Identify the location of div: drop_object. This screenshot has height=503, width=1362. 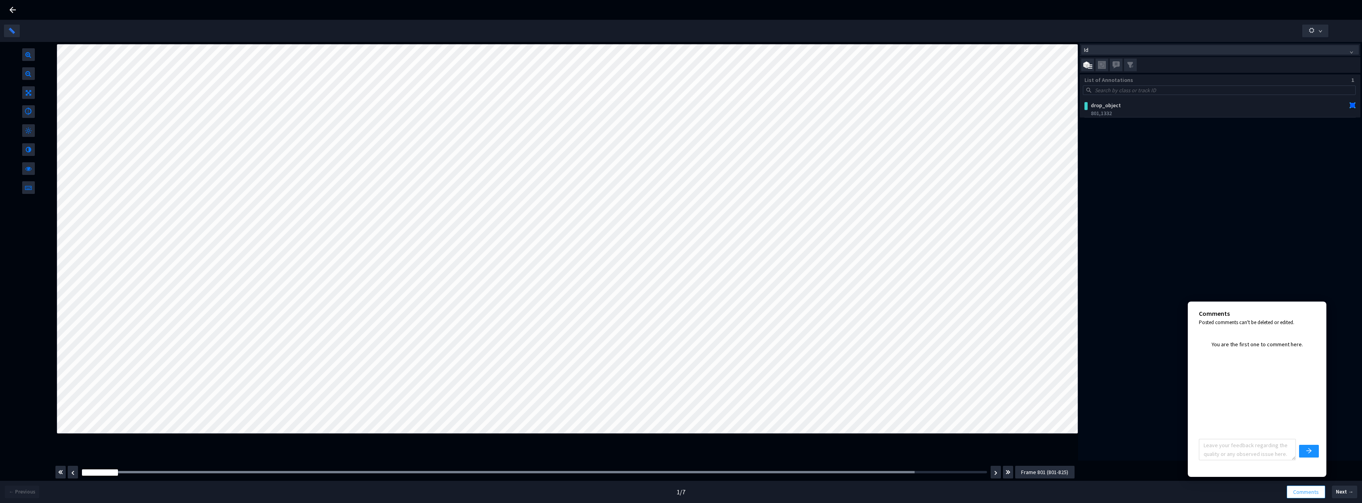
(1195, 105).